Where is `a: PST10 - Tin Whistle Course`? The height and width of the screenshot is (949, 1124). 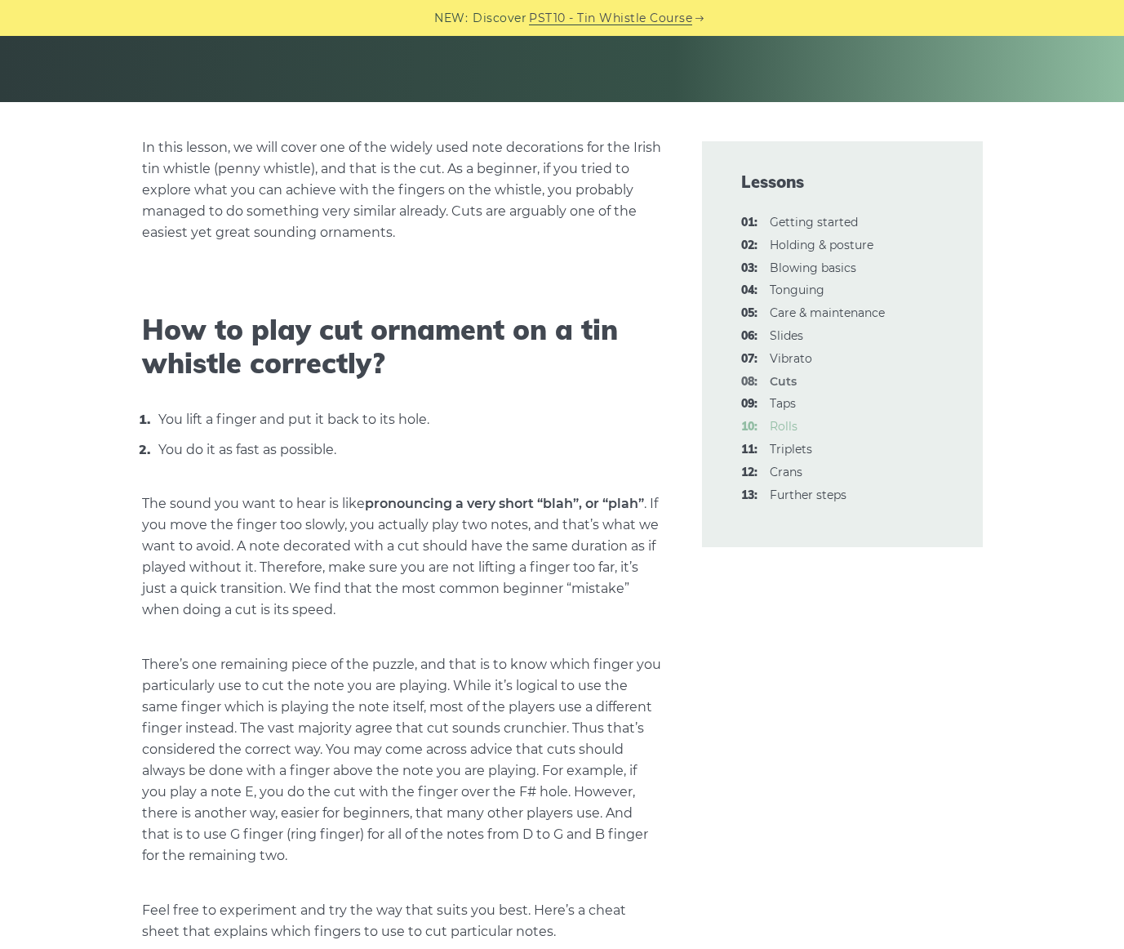 a: PST10 - Tin Whistle Course is located at coordinates (611, 18).